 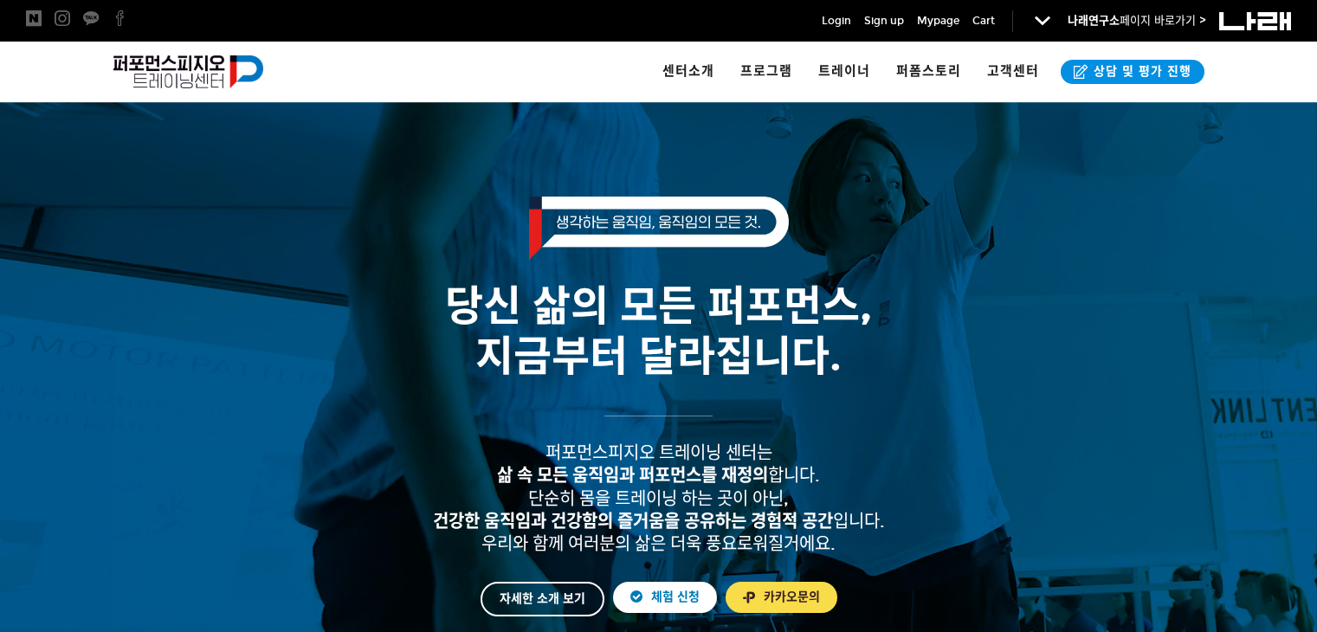 I want to click on span: 합니다., so click(x=658, y=476).